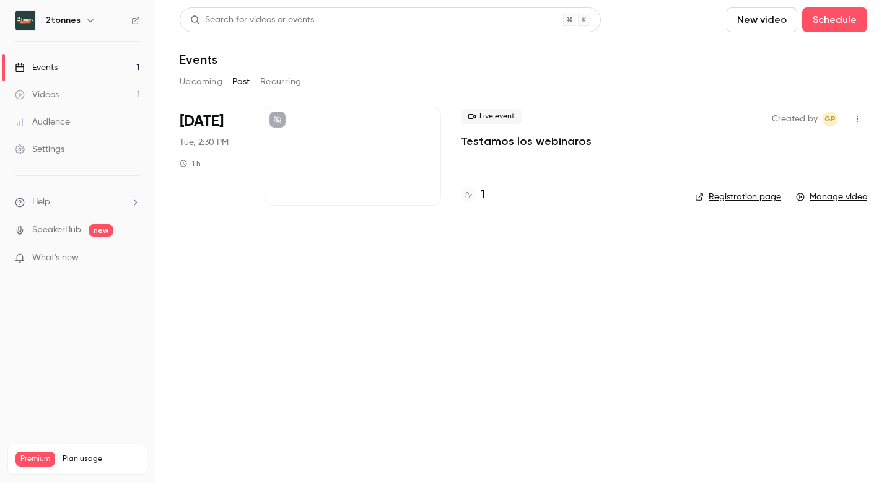 The image size is (892, 482). I want to click on a: Testamos los webinaros, so click(526, 141).